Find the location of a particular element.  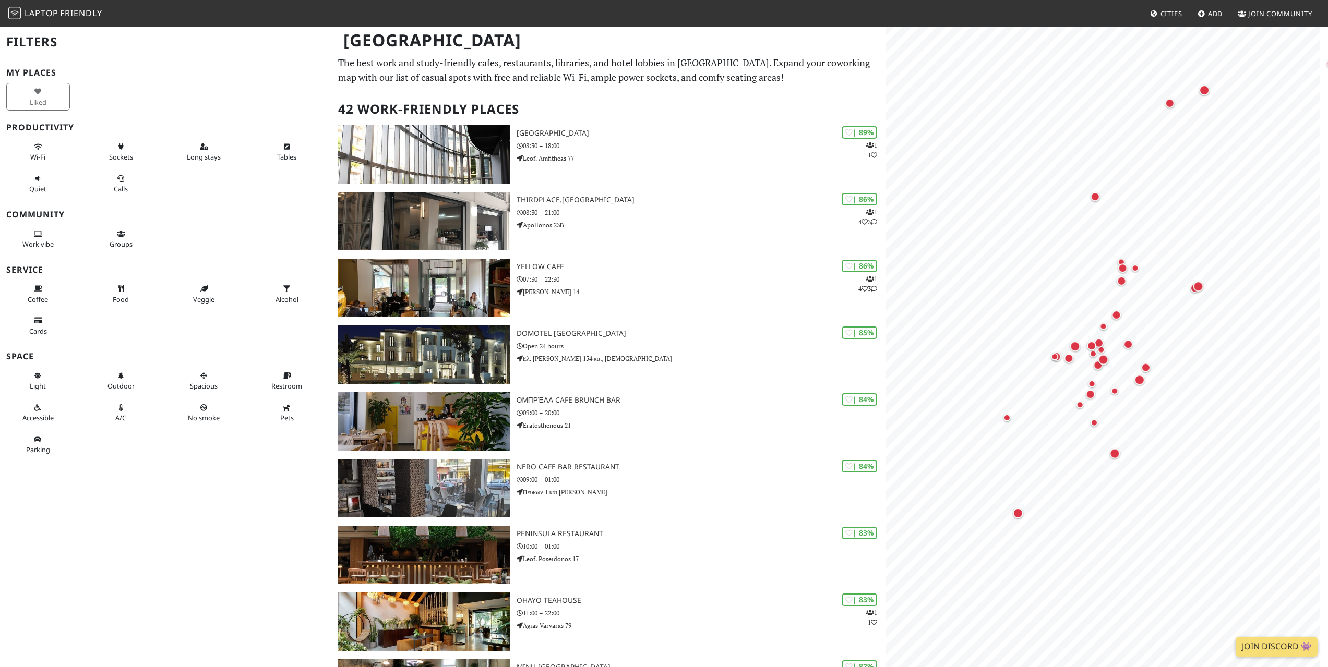

span: Smoke free is located at coordinates (203, 418).